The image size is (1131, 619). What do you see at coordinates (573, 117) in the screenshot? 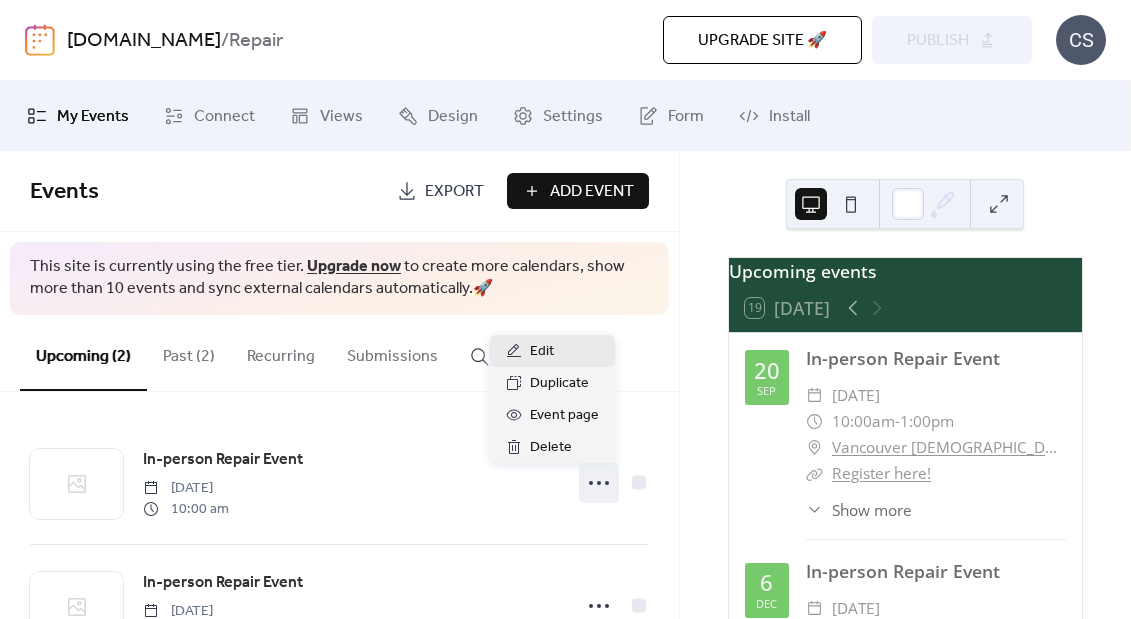
I see `span: Settings` at bounding box center [573, 117].